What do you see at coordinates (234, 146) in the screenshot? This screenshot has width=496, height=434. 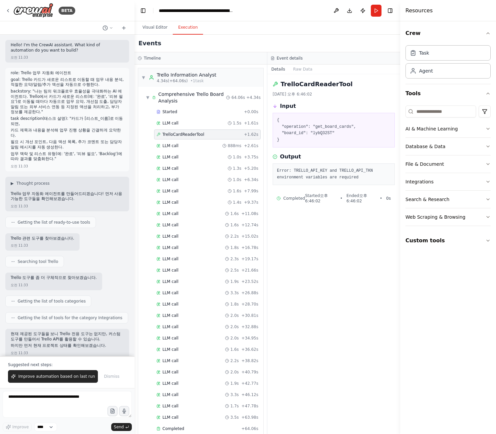 I see `span: 888ms` at bounding box center [234, 146].